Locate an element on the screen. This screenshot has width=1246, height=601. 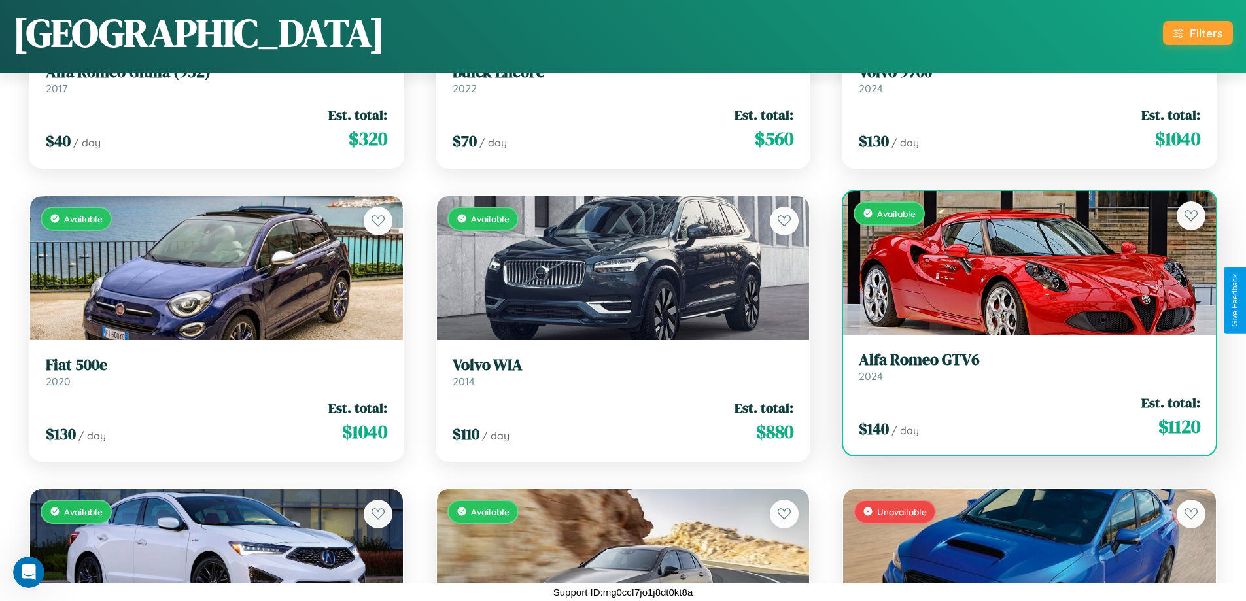
span: Unavailable is located at coordinates (902, 511).